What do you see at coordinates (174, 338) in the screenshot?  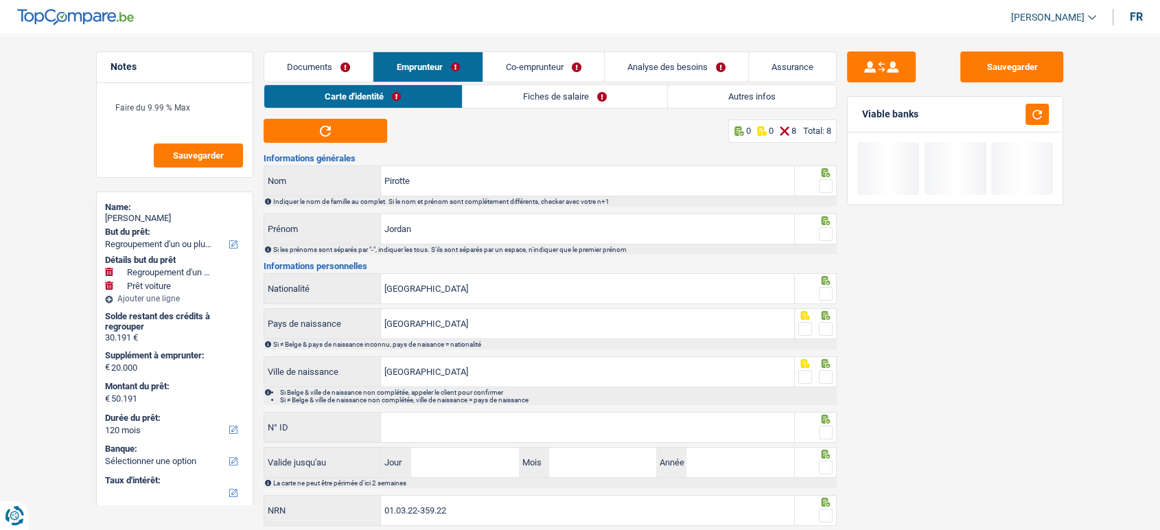 I see `div: 30.191 €` at bounding box center [174, 338].